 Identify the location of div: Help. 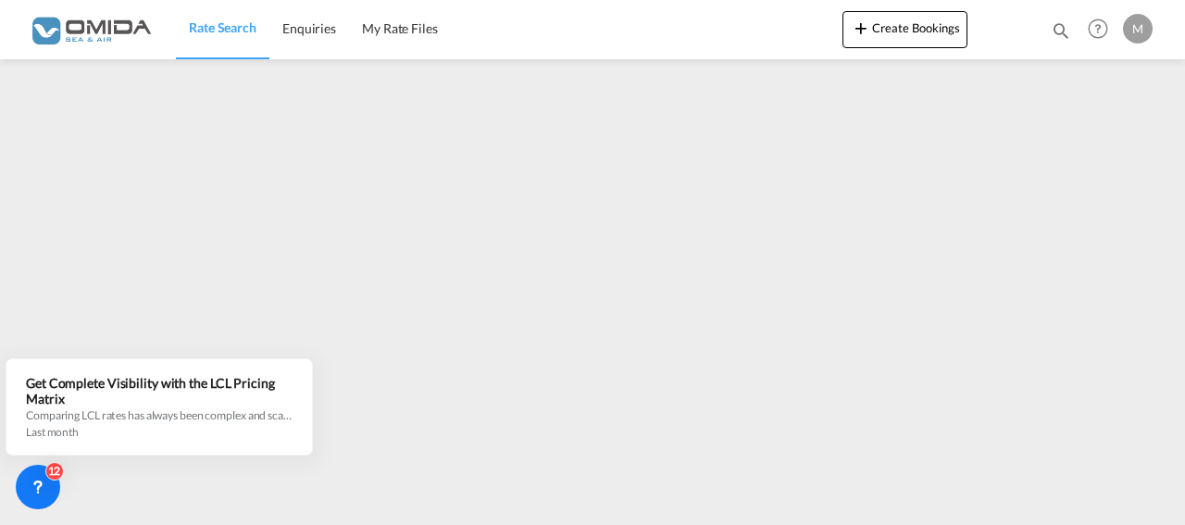
(1102, 30).